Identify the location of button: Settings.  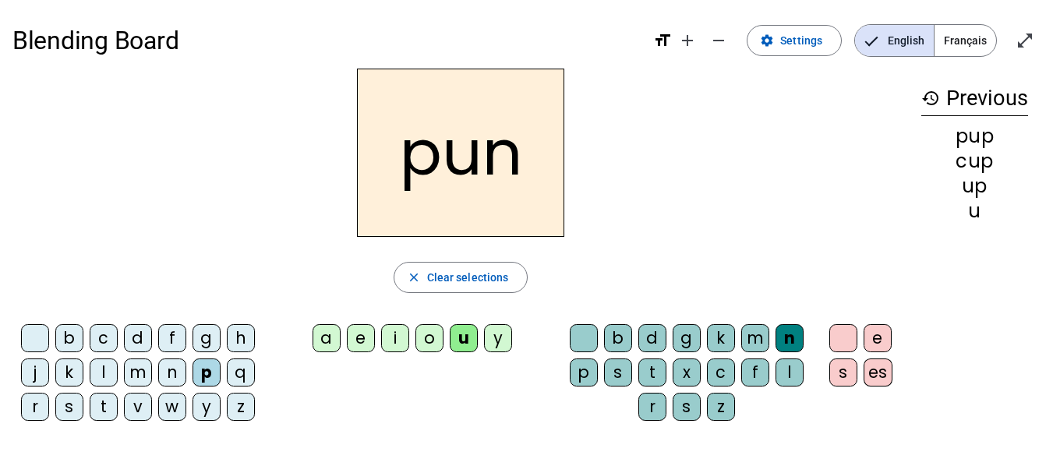
(794, 41).